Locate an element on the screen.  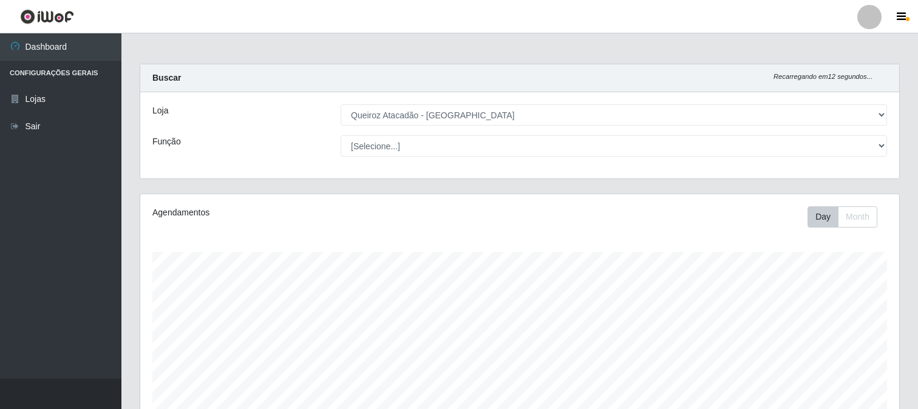
div: First group is located at coordinates (842, 217).